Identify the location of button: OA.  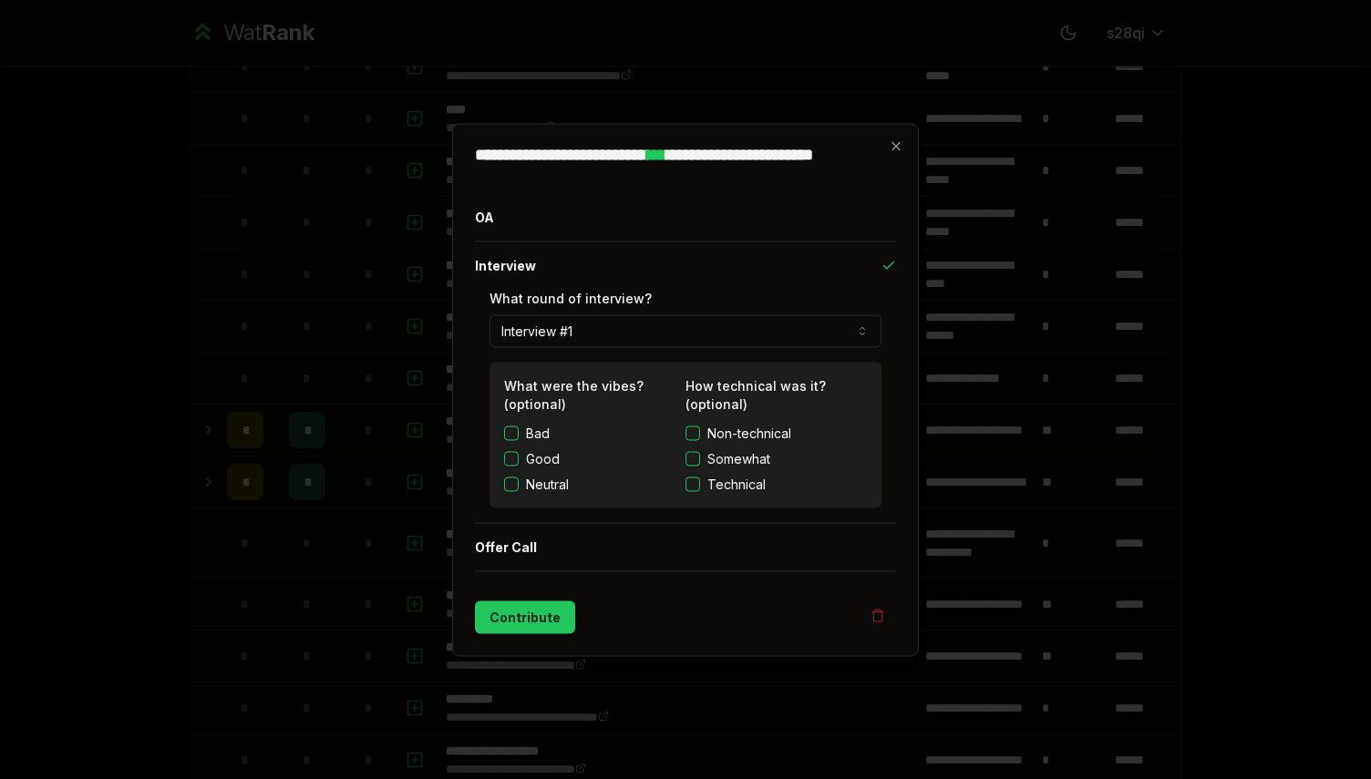
(685, 217).